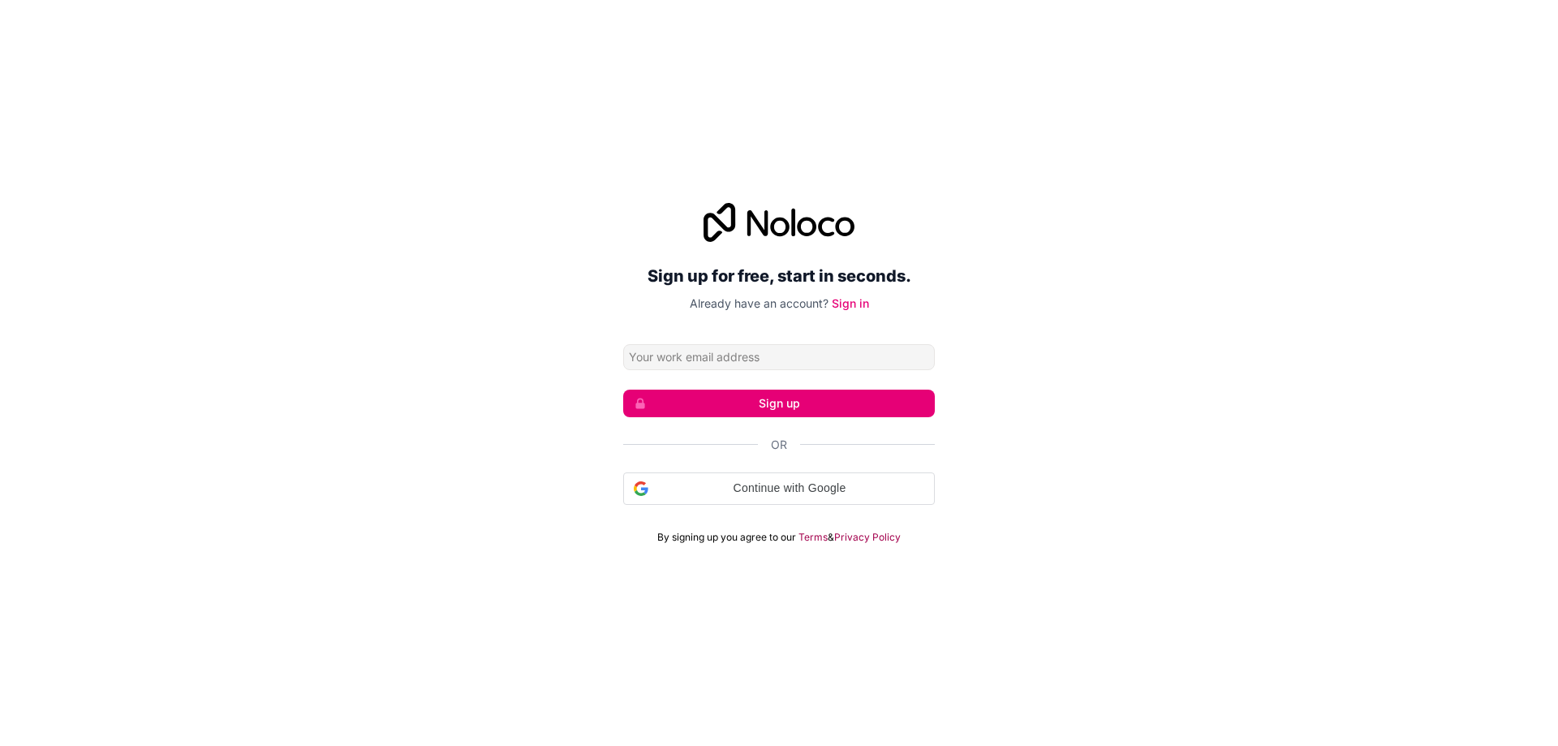 This screenshot has height=746, width=1558. I want to click on a: Terms, so click(813, 537).